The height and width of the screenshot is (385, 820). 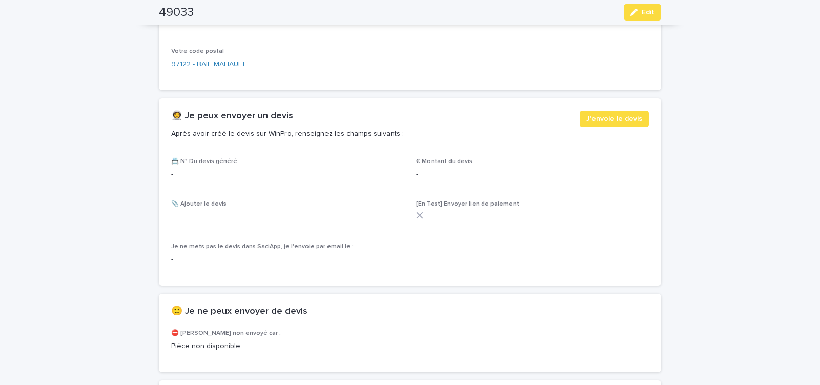 I want to click on p: Pièce non disponible, so click(x=410, y=346).